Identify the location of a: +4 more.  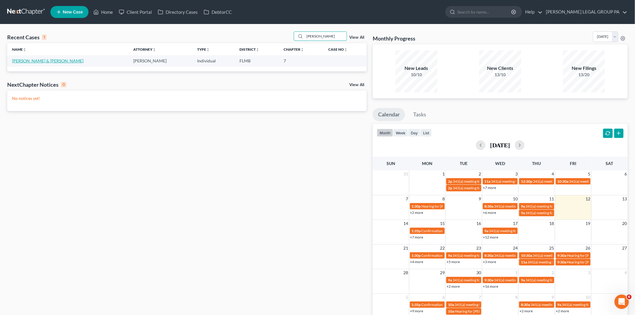
(417, 262).